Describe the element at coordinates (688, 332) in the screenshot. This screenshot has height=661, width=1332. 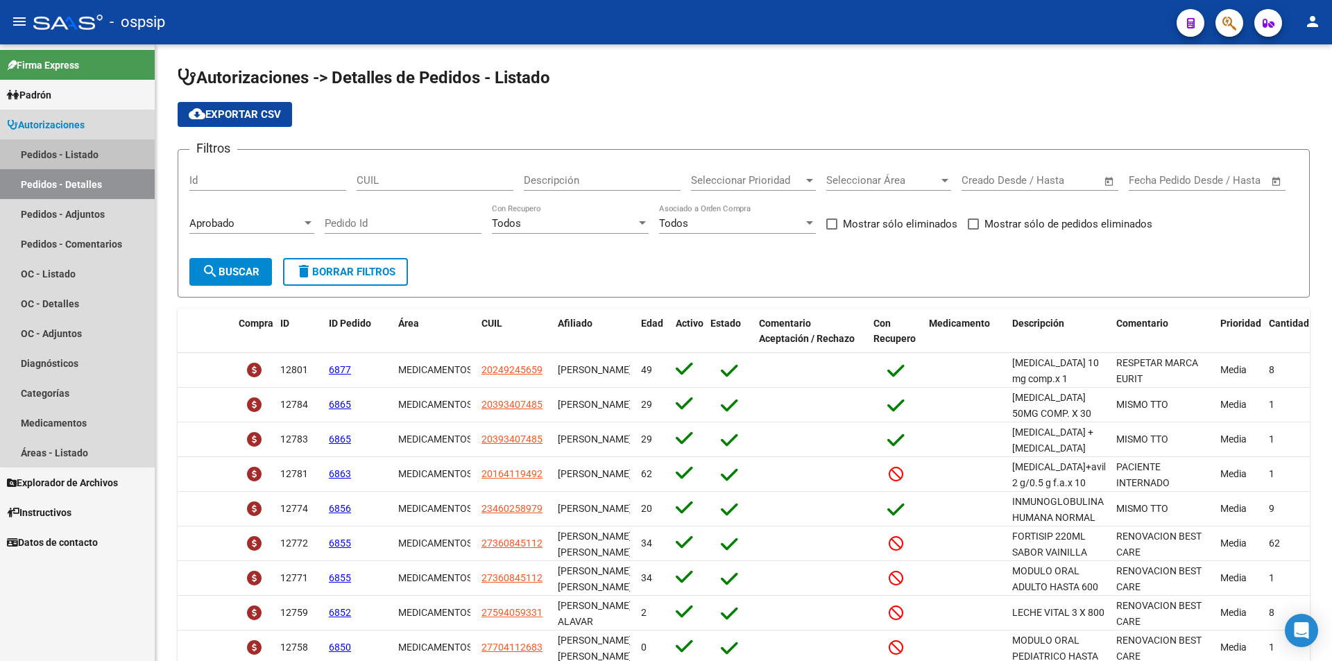
I see `datatable-header-cell: Activo` at that location.